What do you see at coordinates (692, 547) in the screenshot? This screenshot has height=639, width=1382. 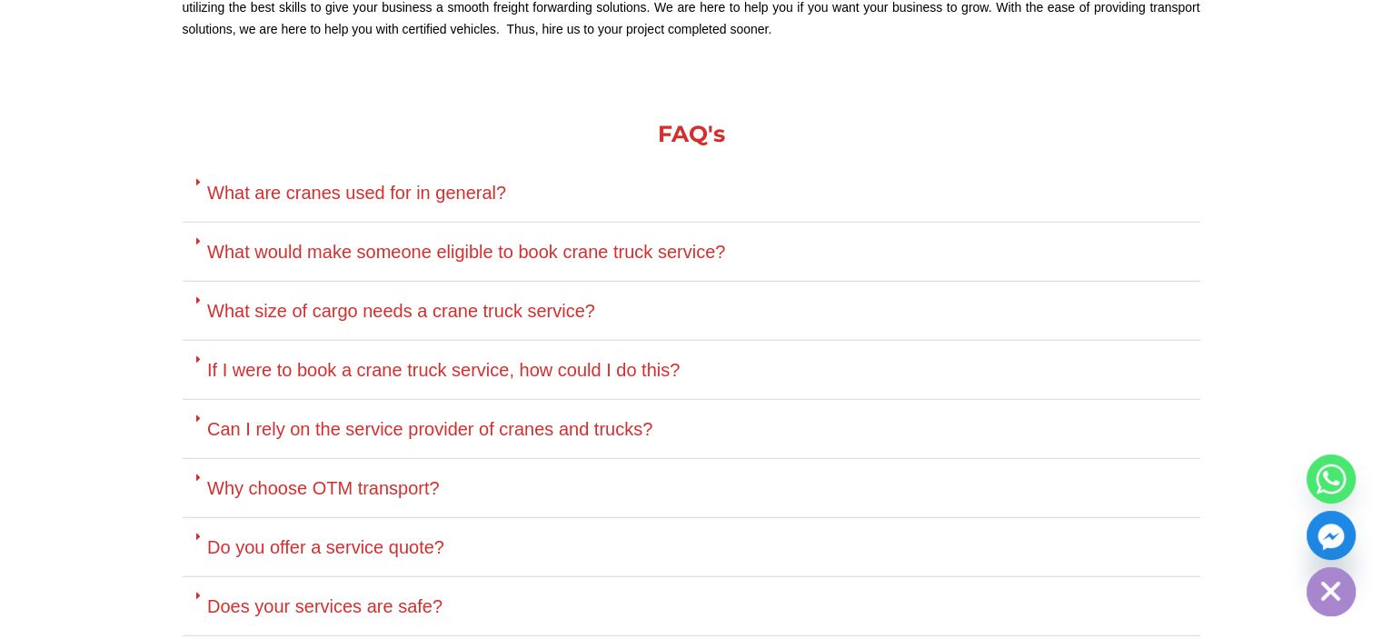 I see `div: Do you offer a service quote?` at bounding box center [692, 547].